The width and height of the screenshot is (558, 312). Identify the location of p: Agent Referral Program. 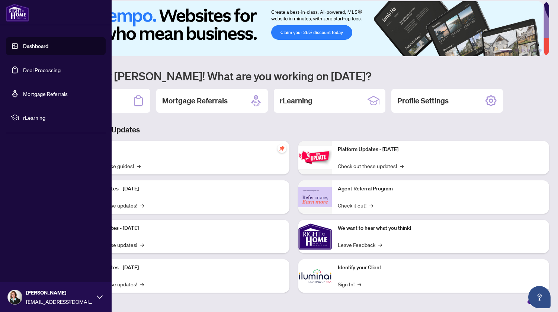
(440, 189).